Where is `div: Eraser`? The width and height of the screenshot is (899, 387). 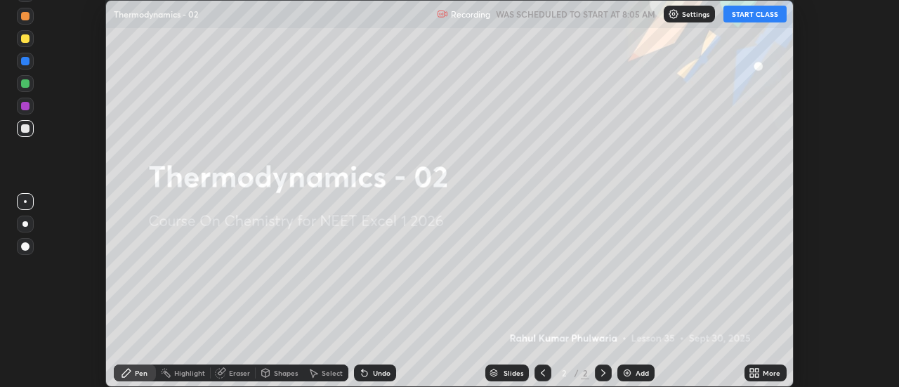
div: Eraser is located at coordinates (240, 373).